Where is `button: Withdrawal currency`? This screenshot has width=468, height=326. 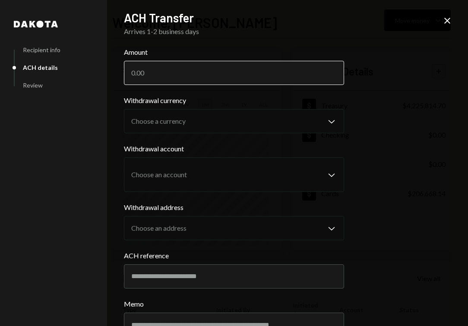
button: Withdrawal currency is located at coordinates (234, 121).